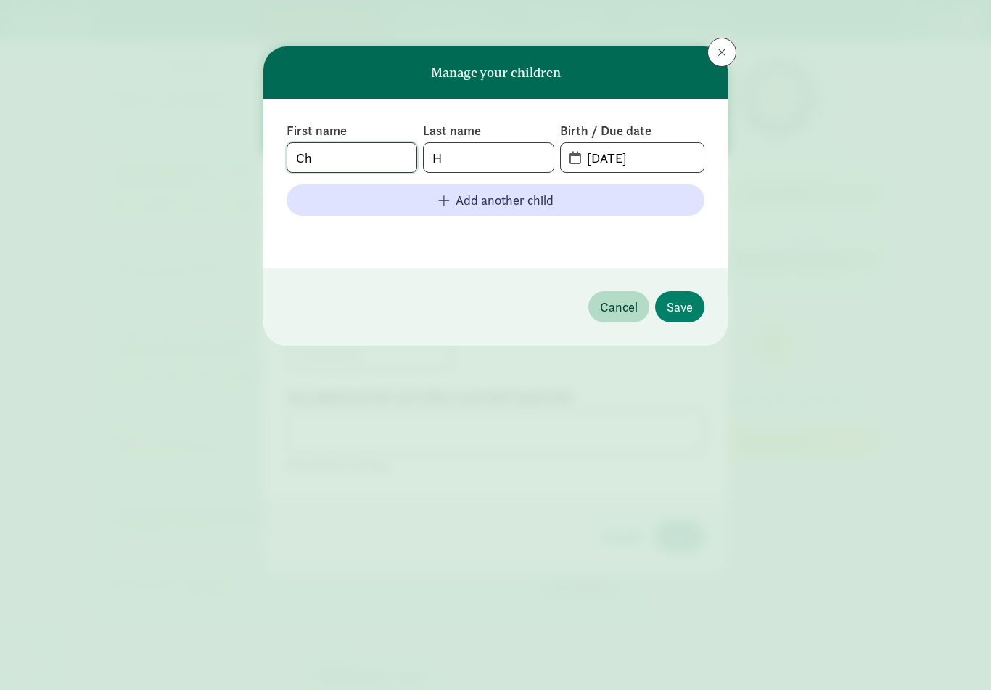 Image resolution: width=991 pixels, height=690 pixels. I want to click on span: Add another child, so click(504, 200).